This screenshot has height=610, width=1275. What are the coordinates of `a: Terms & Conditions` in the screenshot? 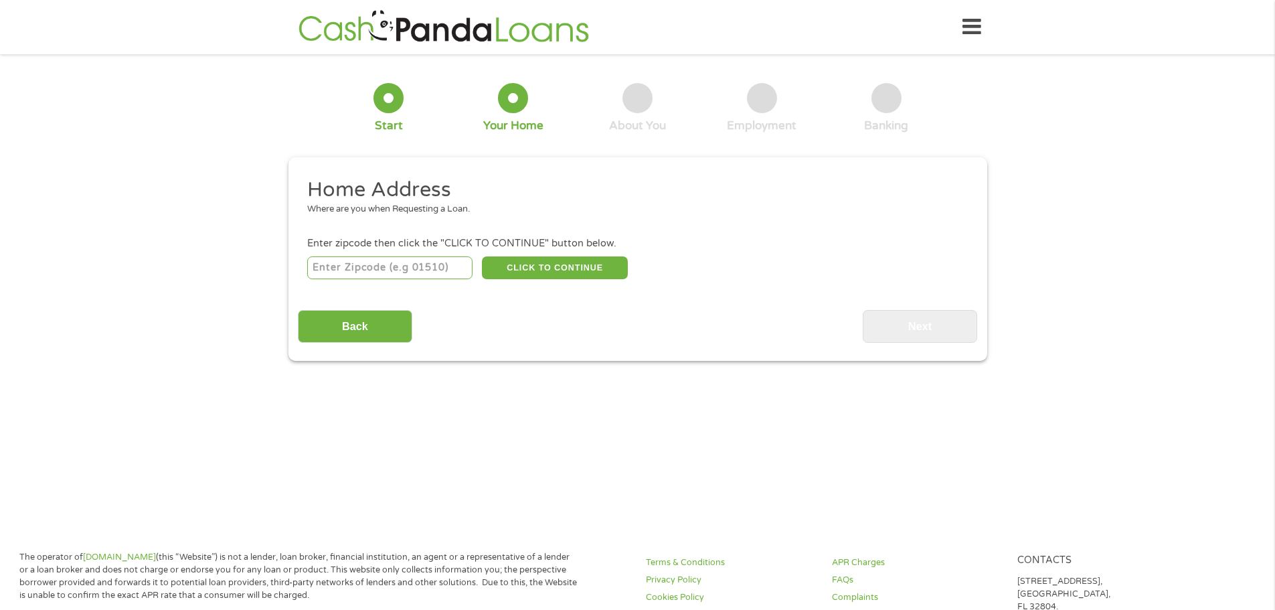 It's located at (731, 562).